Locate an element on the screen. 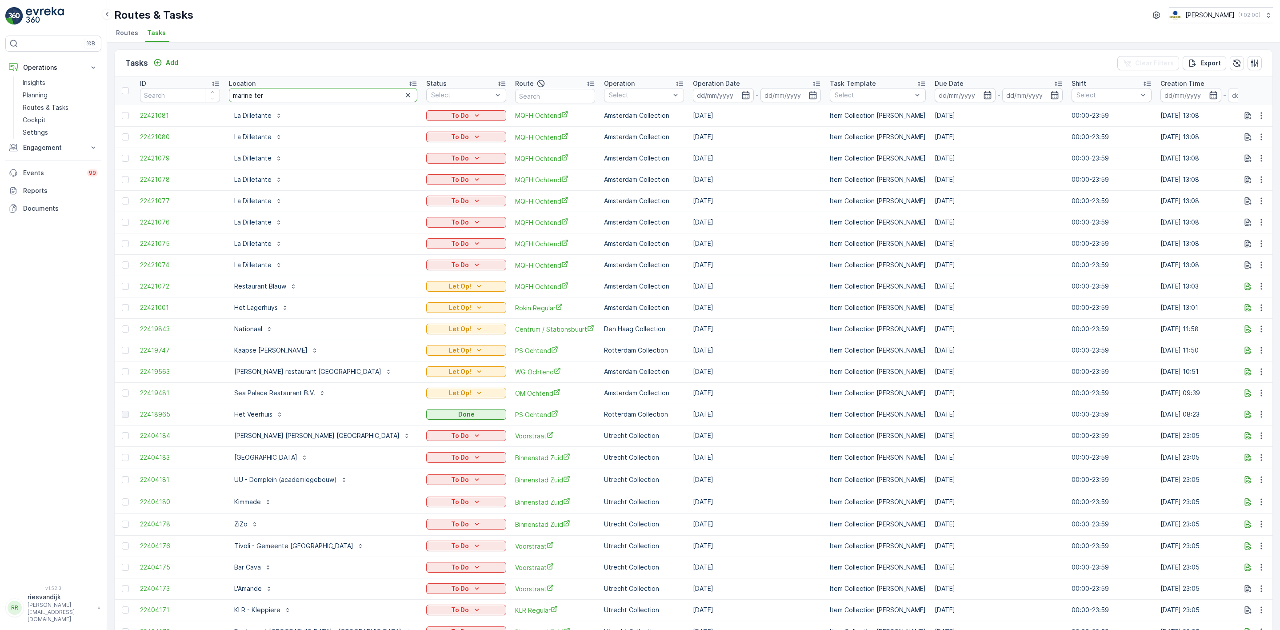 The width and height of the screenshot is (1280, 630). p: UU - Domplein (academiegebouw) is located at coordinates (285, 480).